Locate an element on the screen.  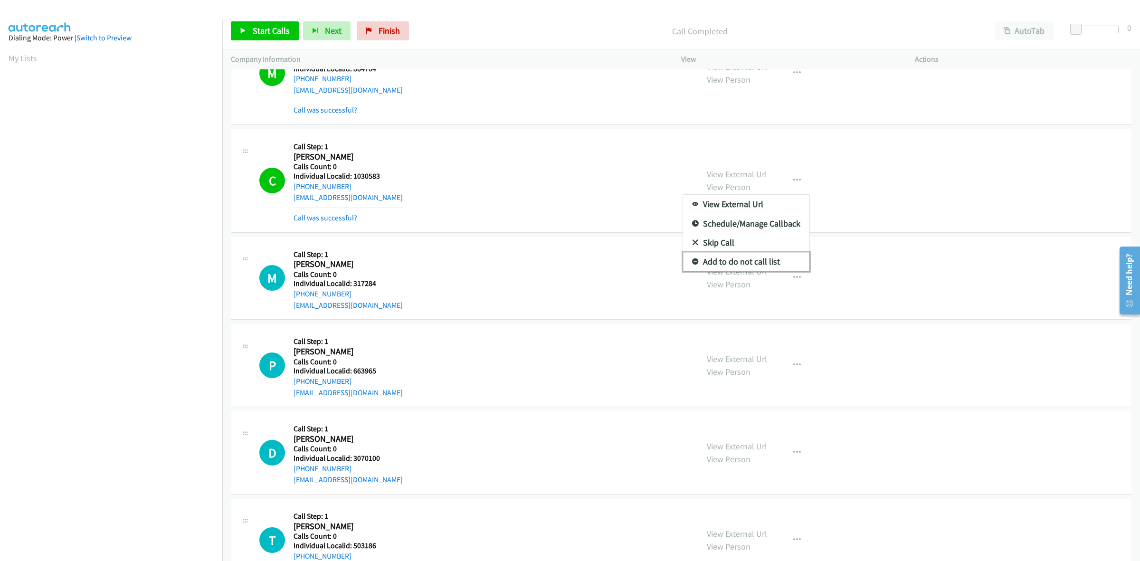
a: View External Url is located at coordinates (747, 204).